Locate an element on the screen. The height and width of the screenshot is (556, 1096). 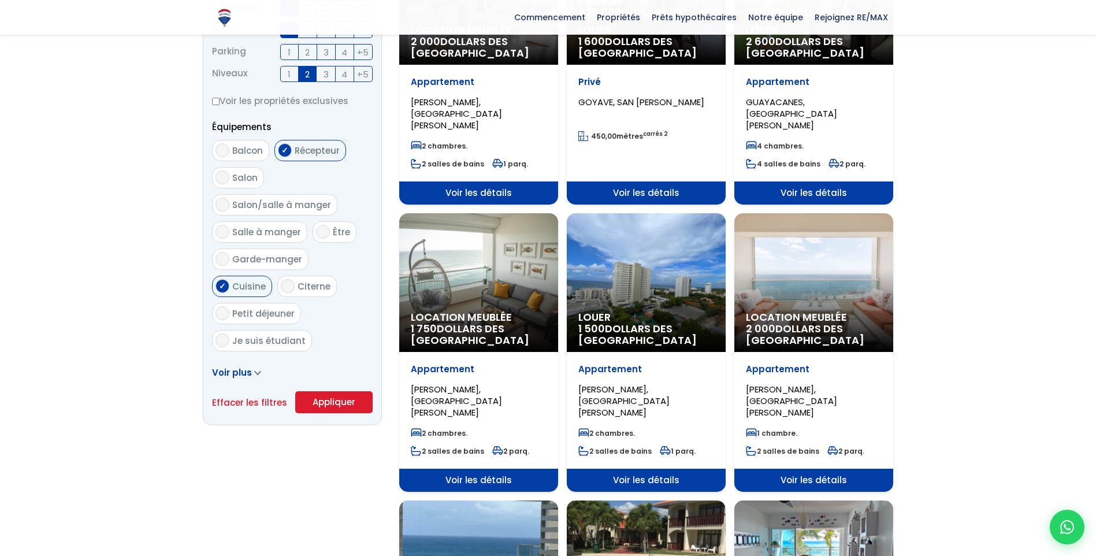
input: Récepteur is located at coordinates (285, 150).